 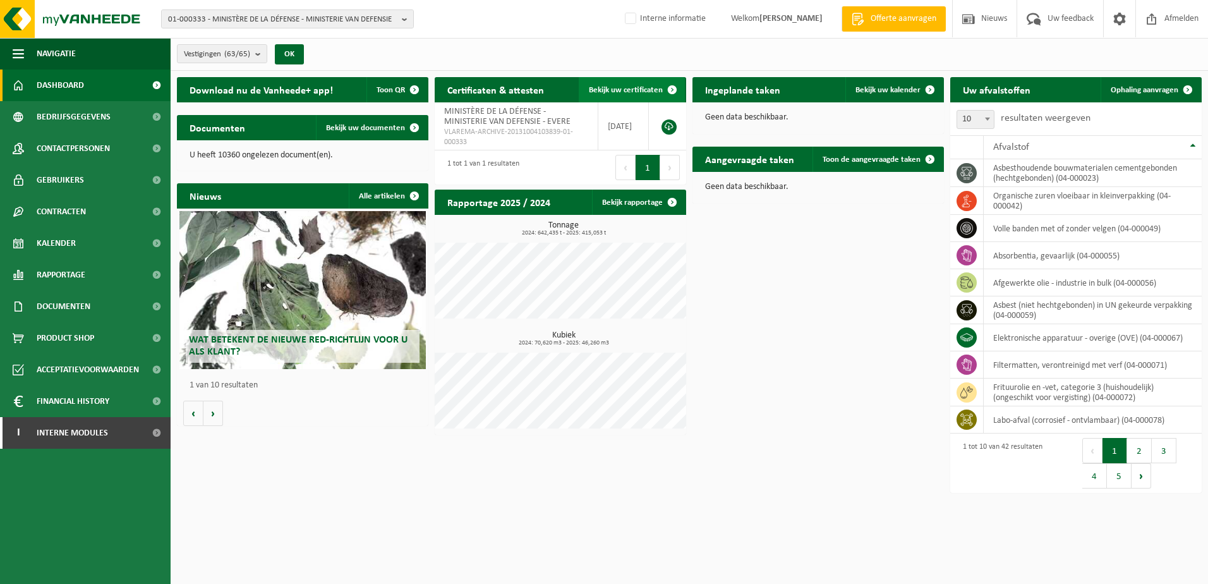 What do you see at coordinates (1011, 147) in the screenshot?
I see `span: Afvalstof` at bounding box center [1011, 147].